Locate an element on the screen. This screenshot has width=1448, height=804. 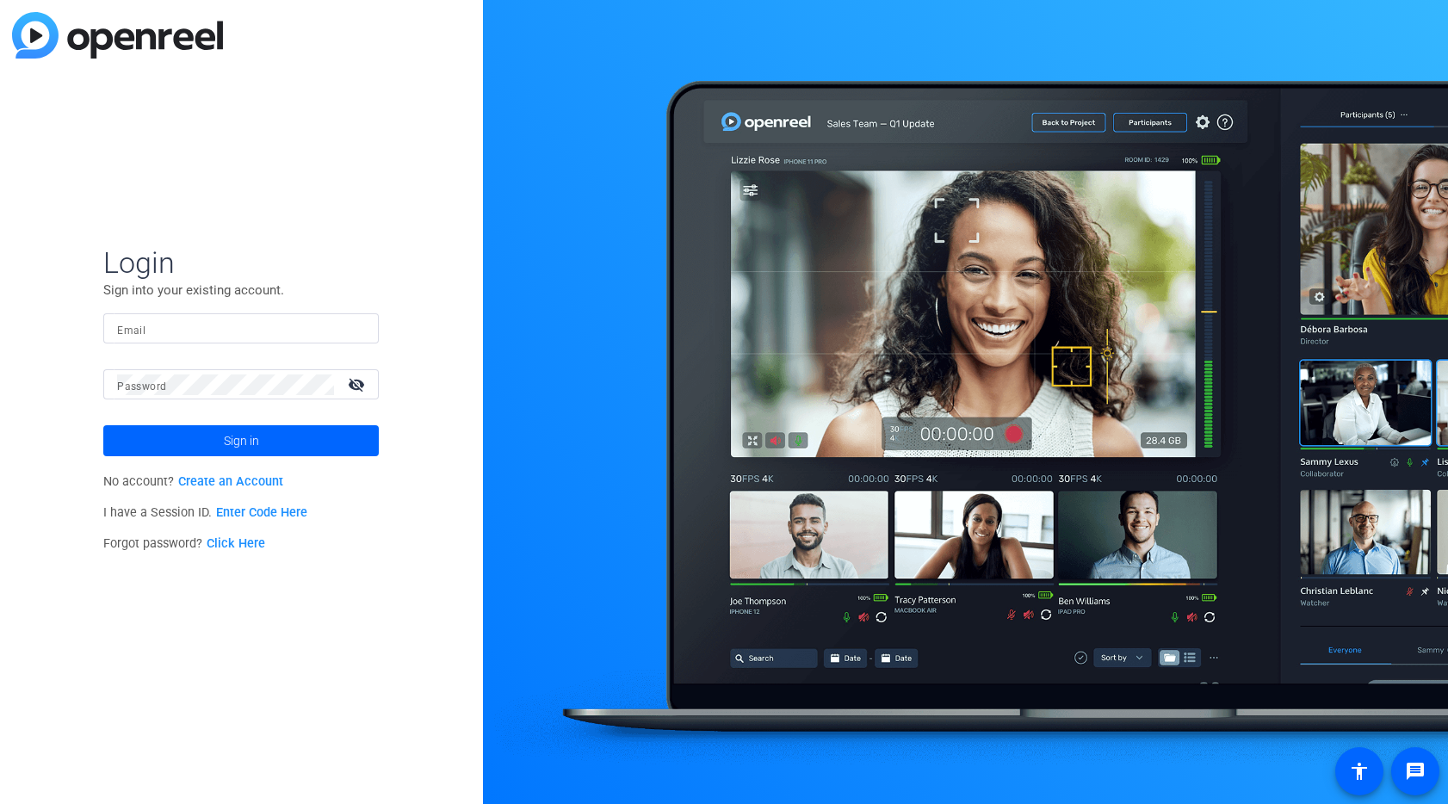
mat-label: Password is located at coordinates (141, 386).